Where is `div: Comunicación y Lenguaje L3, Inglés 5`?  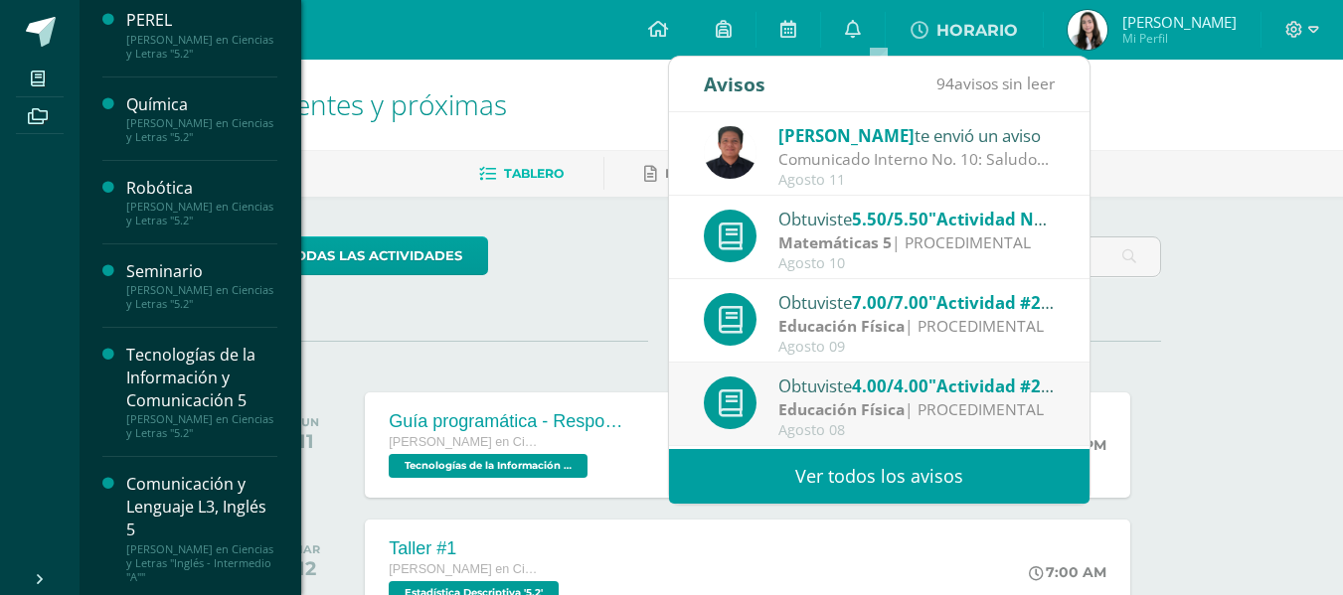 div: Comunicación y Lenguaje L3, Inglés 5 is located at coordinates (202, 507).